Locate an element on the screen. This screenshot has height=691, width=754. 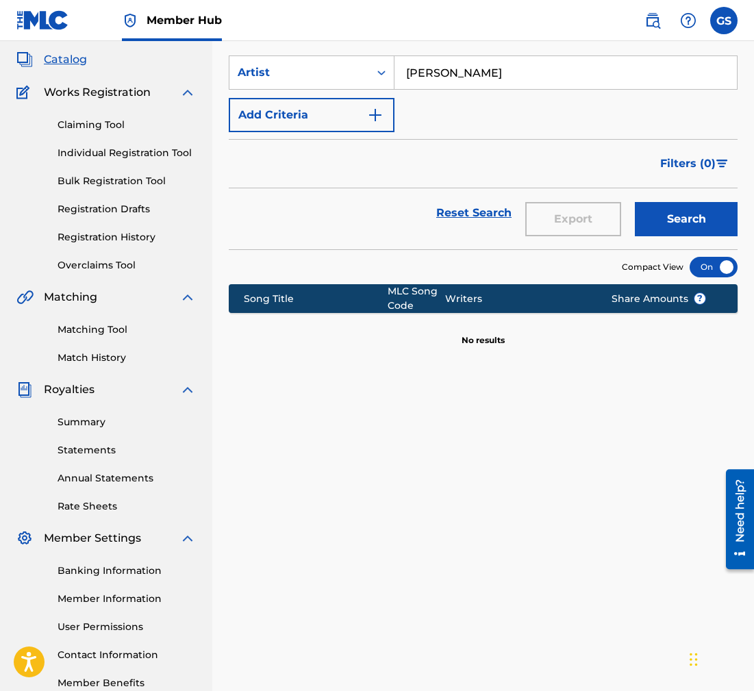
div: Artist is located at coordinates (299, 73).